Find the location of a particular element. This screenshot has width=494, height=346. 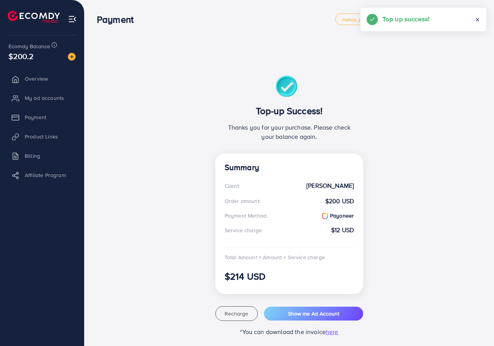

a: logo is located at coordinates (34, 17).